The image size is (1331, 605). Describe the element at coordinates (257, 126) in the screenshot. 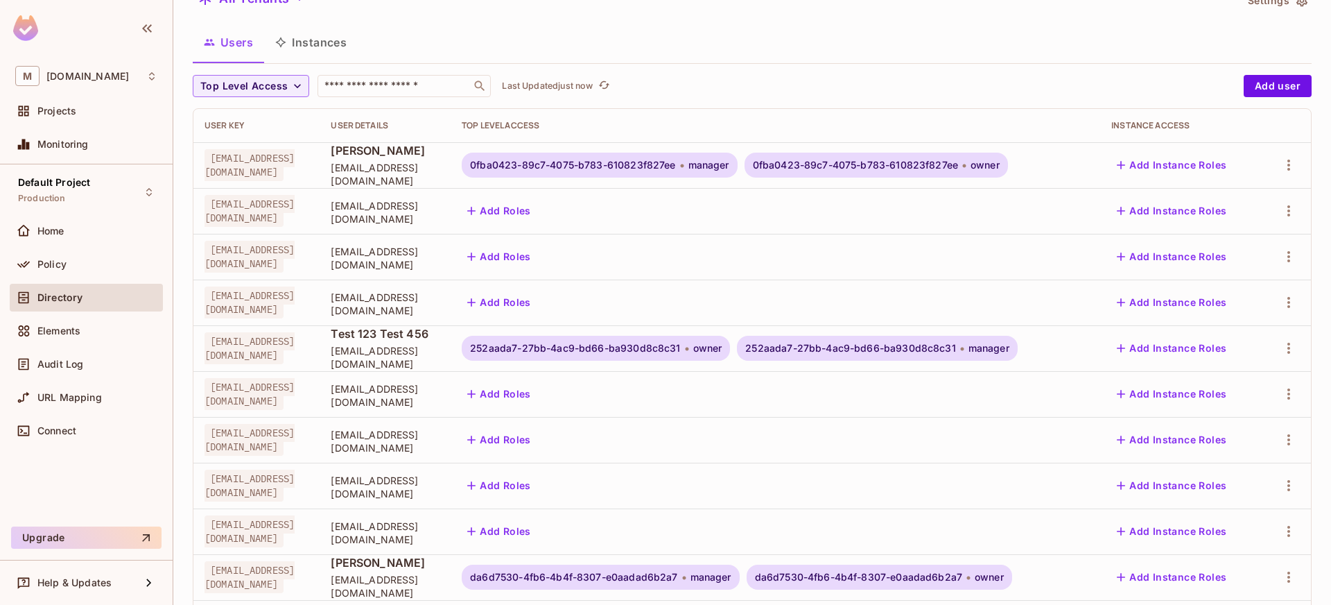

I see `div: User Key` at that location.